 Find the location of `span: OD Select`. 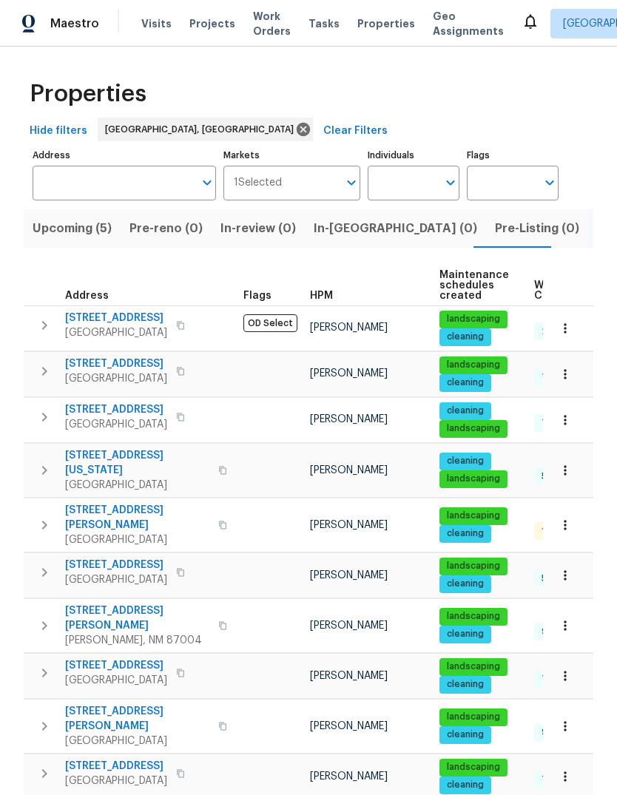

span: OD Select is located at coordinates (270, 323).